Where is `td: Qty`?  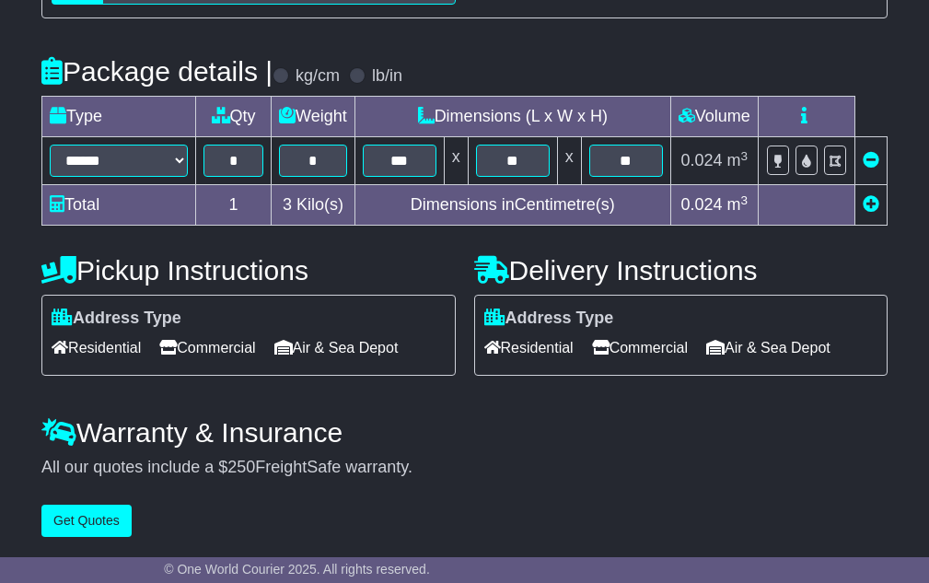
td: Qty is located at coordinates (234, 117).